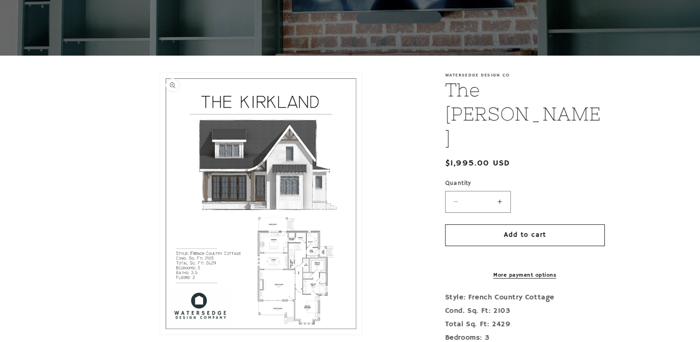 This screenshot has height=342, width=700. Describe the element at coordinates (478, 163) in the screenshot. I see `span: $1,995.00 USD` at that location.